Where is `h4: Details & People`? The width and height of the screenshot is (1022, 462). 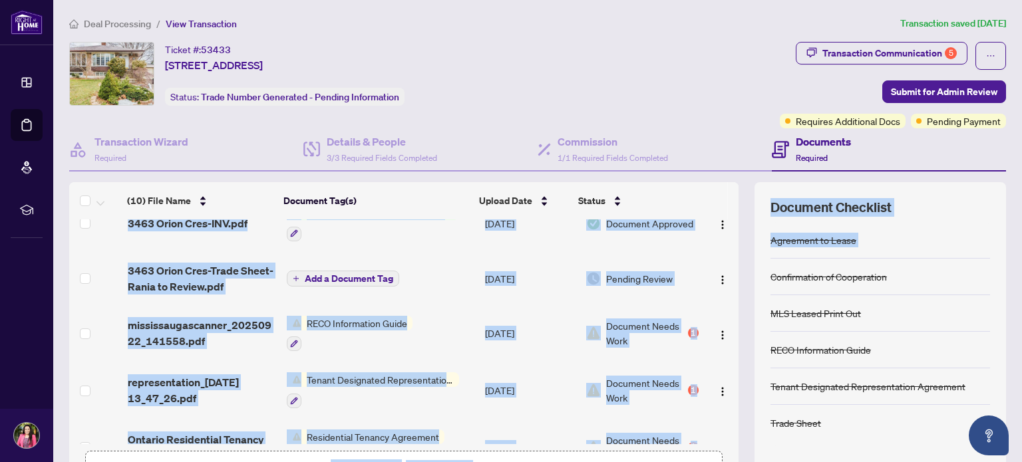 h4: Details & People is located at coordinates (382, 142).